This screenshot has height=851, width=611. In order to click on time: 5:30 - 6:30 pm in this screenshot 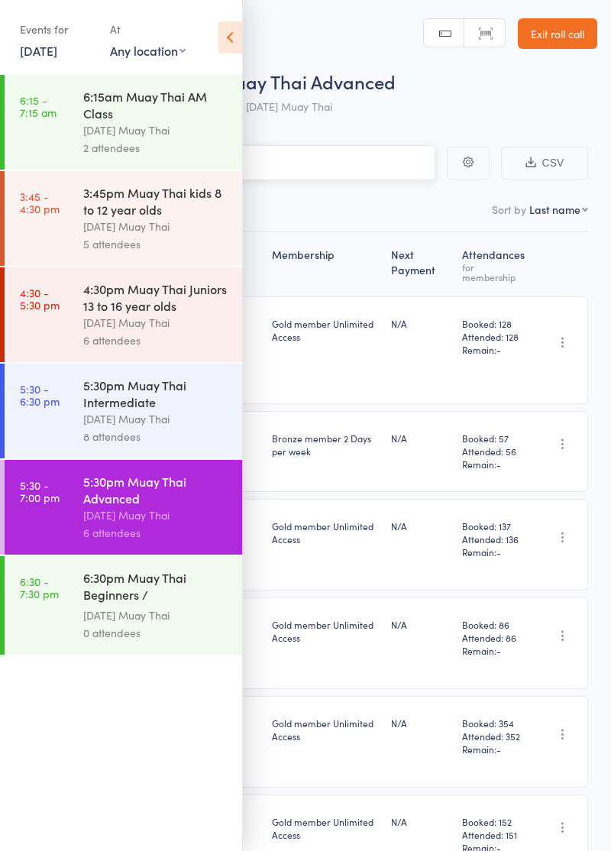, I will do `click(40, 395)`.